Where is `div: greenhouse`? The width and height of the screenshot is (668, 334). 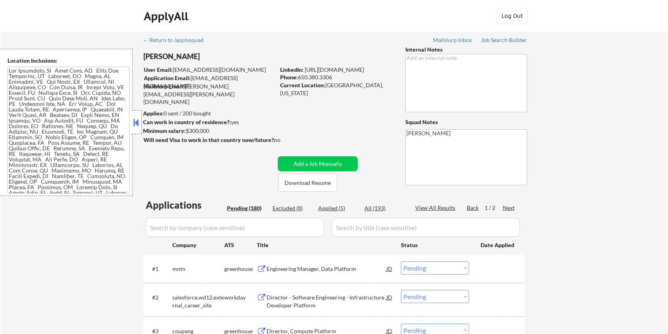
div: greenhouse is located at coordinates (241, 269).